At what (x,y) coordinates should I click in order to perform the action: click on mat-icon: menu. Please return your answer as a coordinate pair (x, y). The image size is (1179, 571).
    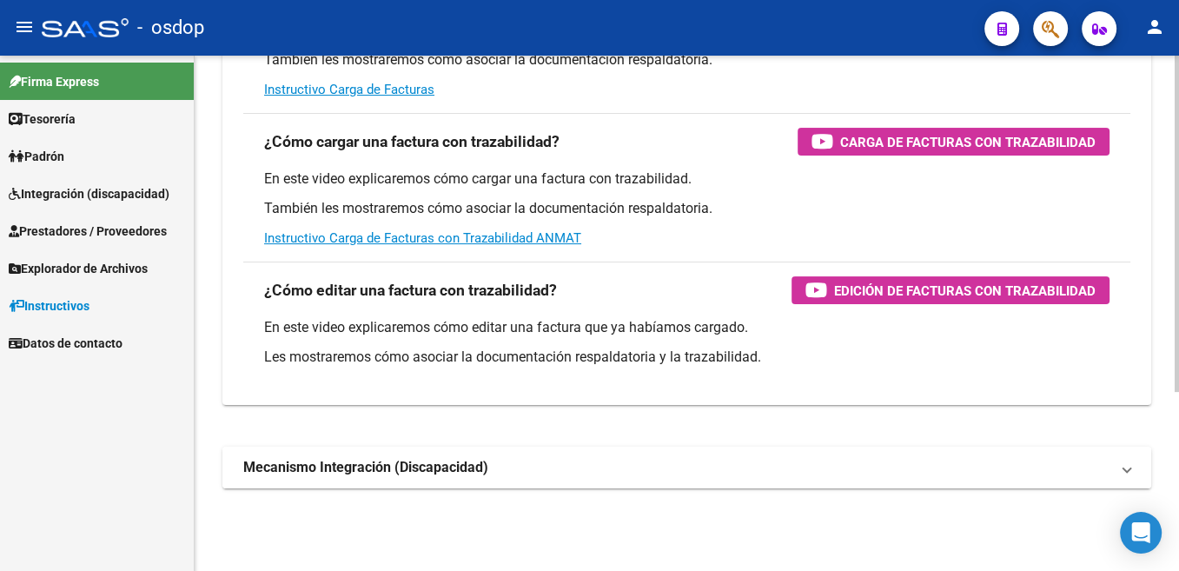
    Looking at the image, I should click on (24, 27).